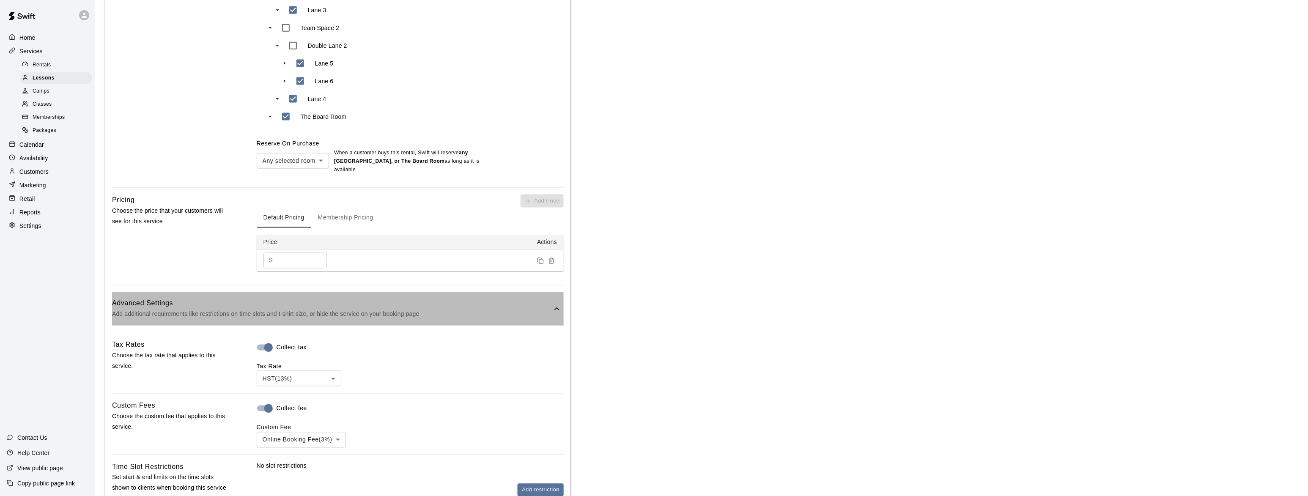 The height and width of the screenshot is (496, 1308). I want to click on a: Marketing, so click(47, 185).